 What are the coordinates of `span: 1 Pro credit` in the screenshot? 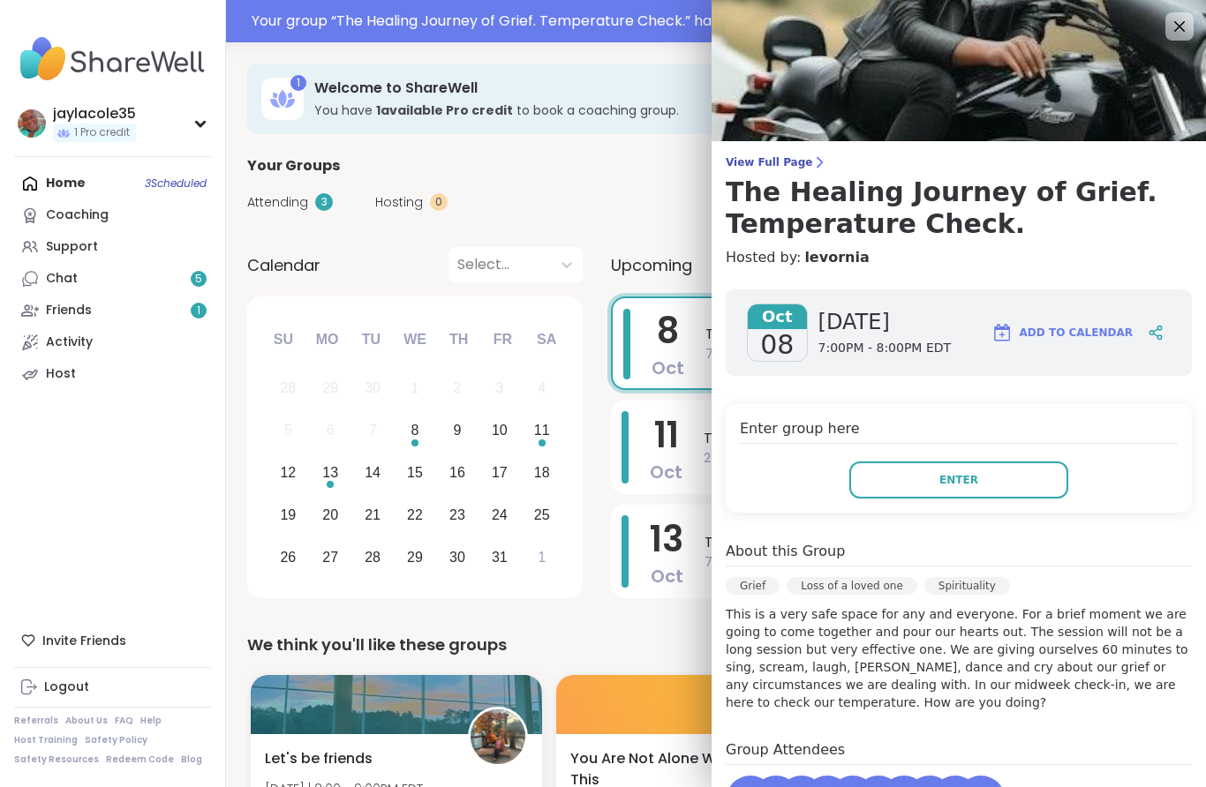 It's located at (101, 132).